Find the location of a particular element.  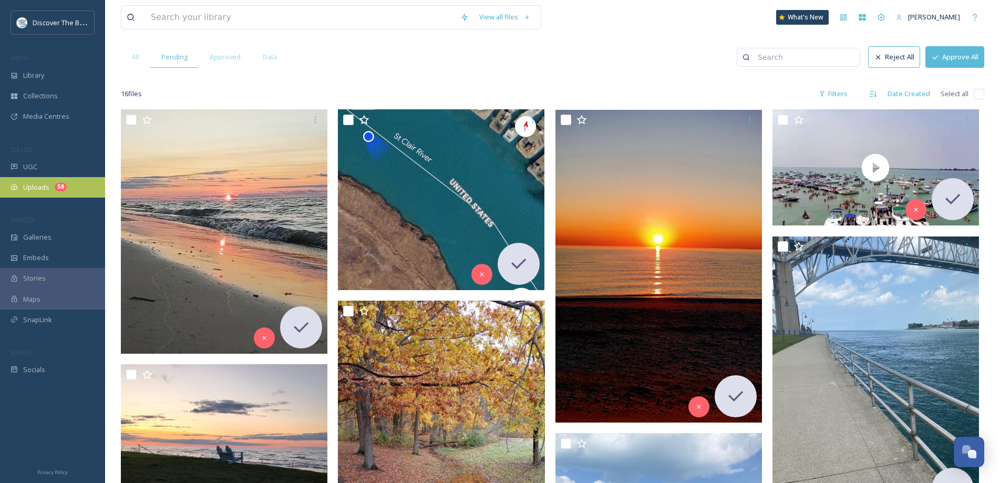

span: SnapLink is located at coordinates (37, 320).